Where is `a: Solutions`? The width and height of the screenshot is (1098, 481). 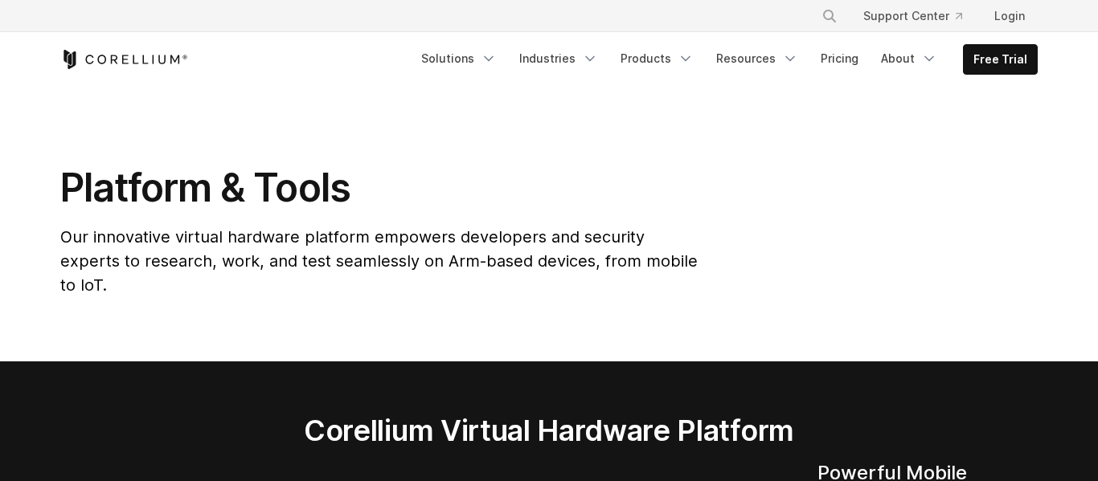
a: Solutions is located at coordinates (459, 59).